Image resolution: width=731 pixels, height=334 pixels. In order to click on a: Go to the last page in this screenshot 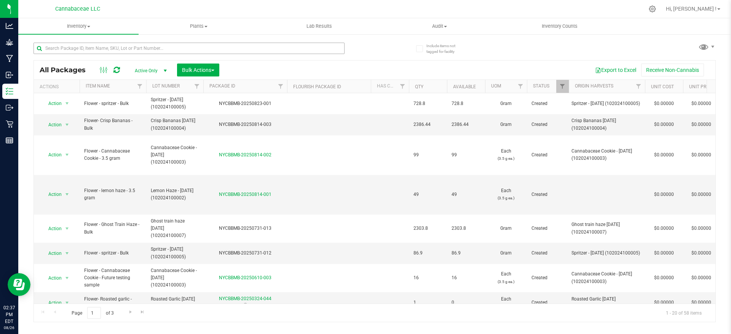, I will do `click(142, 312)`.